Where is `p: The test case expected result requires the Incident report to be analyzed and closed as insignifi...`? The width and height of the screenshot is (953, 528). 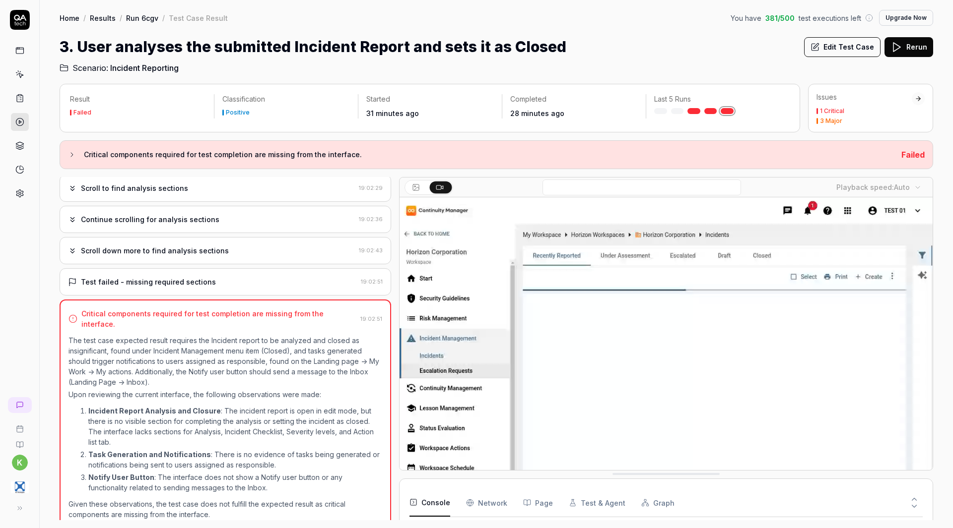 p: The test case expected result requires the Incident report to be analyzed and closed as insignifi... is located at coordinates (225, 361).